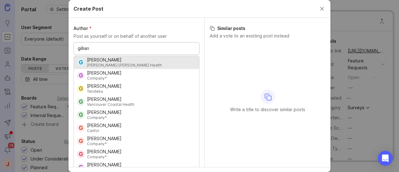 This screenshot has height=172, width=399. What do you see at coordinates (137, 48) in the screenshot?
I see `input: User's name` at bounding box center [137, 48].